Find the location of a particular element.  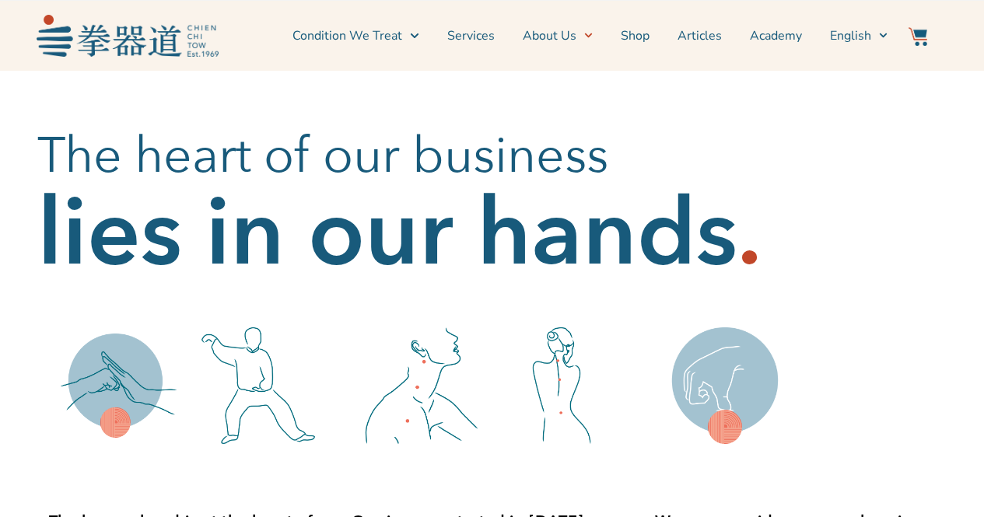

h2: The heart of our business is located at coordinates (492, 156).